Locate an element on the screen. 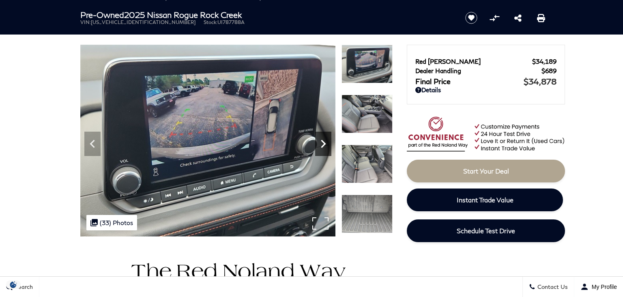 Image resolution: width=623 pixels, height=297 pixels. span: $34,878 is located at coordinates (540, 81).